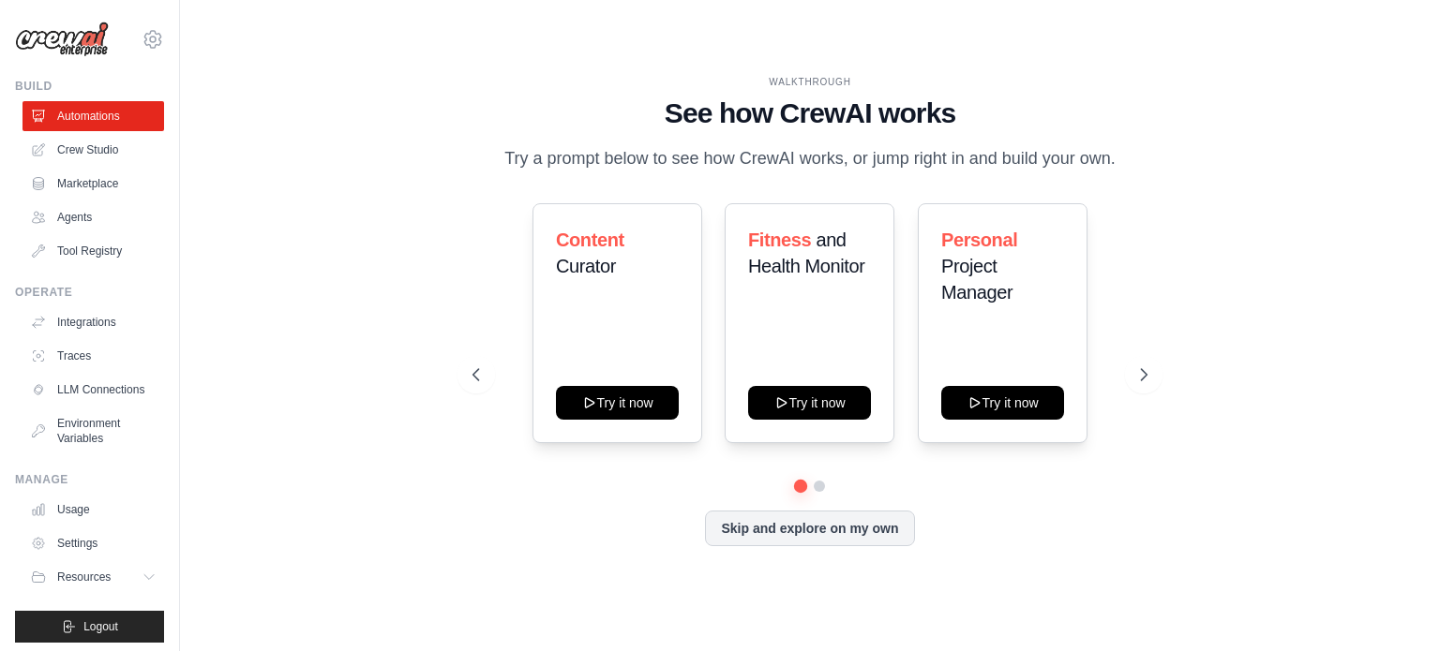  I want to click on a: Environment Variables, so click(93, 431).